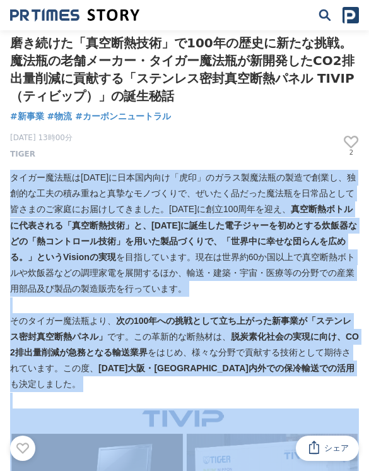  What do you see at coordinates (27, 116) in the screenshot?
I see `a: #新事業` at bounding box center [27, 116].